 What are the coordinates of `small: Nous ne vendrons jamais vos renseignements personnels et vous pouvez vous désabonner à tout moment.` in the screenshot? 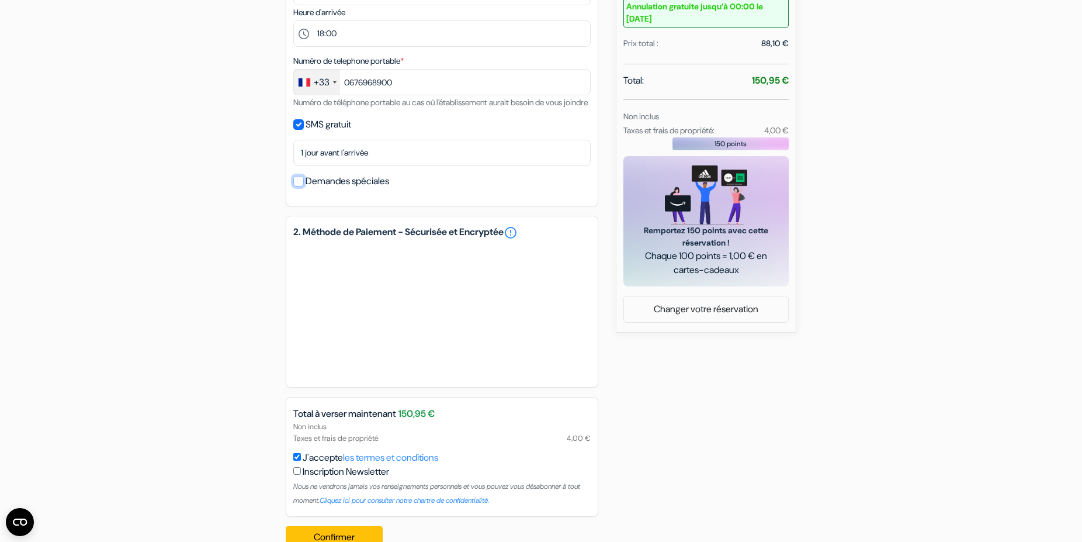 It's located at (436, 493).